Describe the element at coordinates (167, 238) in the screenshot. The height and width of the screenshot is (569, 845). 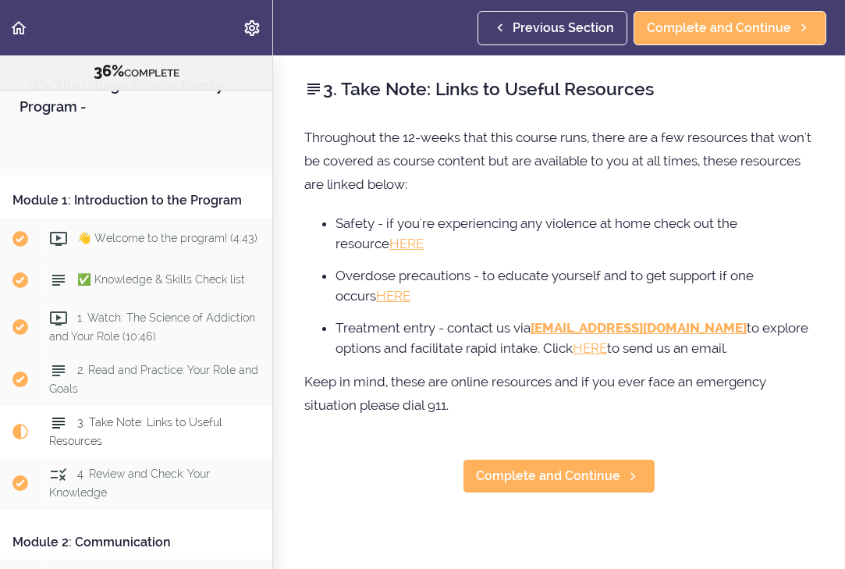
I see `span: 👋 Welcome to the program! (4:43)` at that location.